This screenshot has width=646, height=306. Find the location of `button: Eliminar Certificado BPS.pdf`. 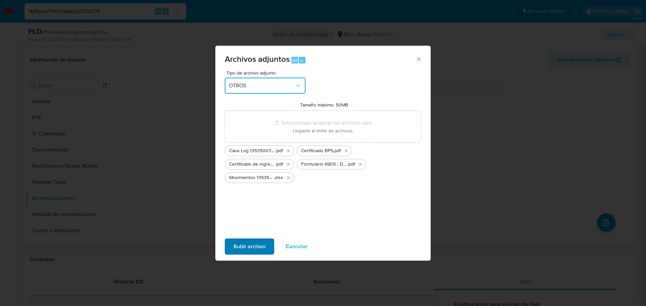

button: Eliminar Certificado BPS.pdf is located at coordinates (346, 151).